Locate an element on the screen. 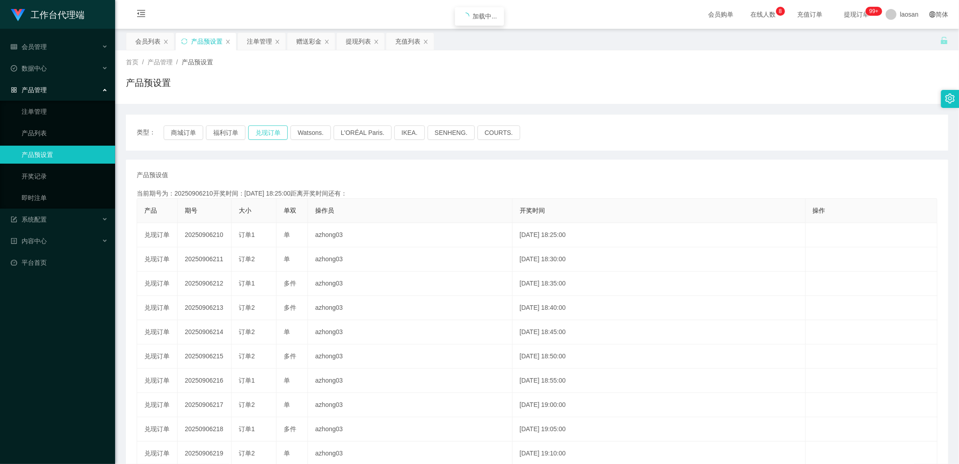  a: 工作台代理端 is located at coordinates (48, 14).